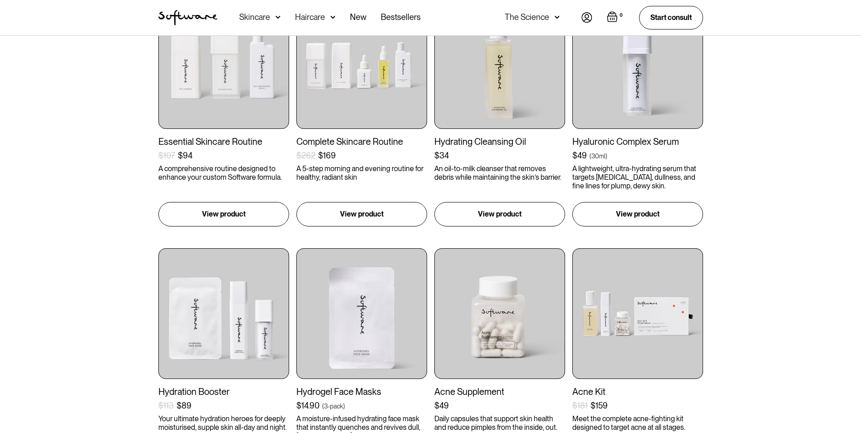 The height and width of the screenshot is (433, 861). Describe the element at coordinates (637, 423) in the screenshot. I see `p: Meet the complete acne-fighting kit designed to target acne at all stages.` at that location.